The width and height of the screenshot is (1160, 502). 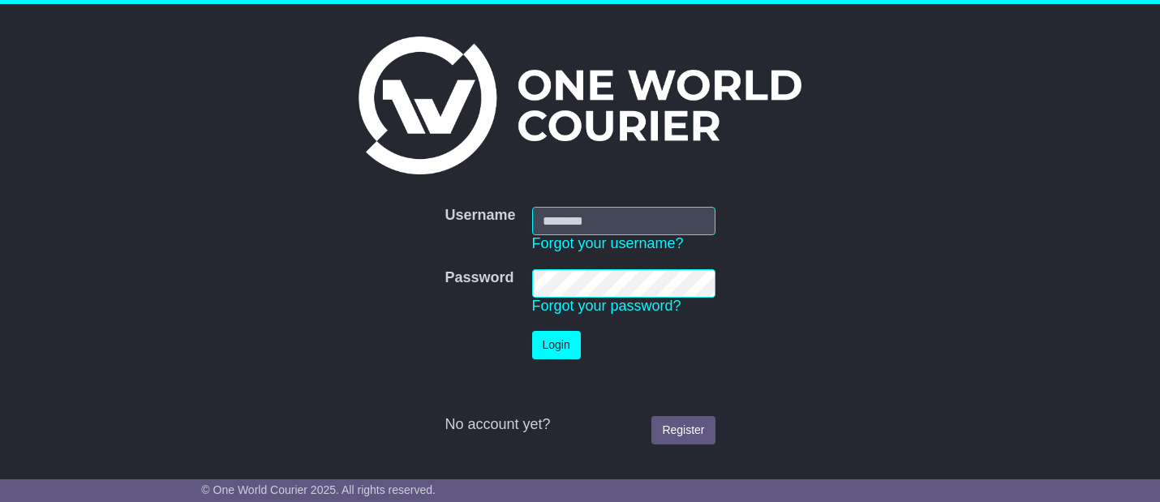 What do you see at coordinates (557, 345) in the screenshot?
I see `button: Login` at bounding box center [557, 345].